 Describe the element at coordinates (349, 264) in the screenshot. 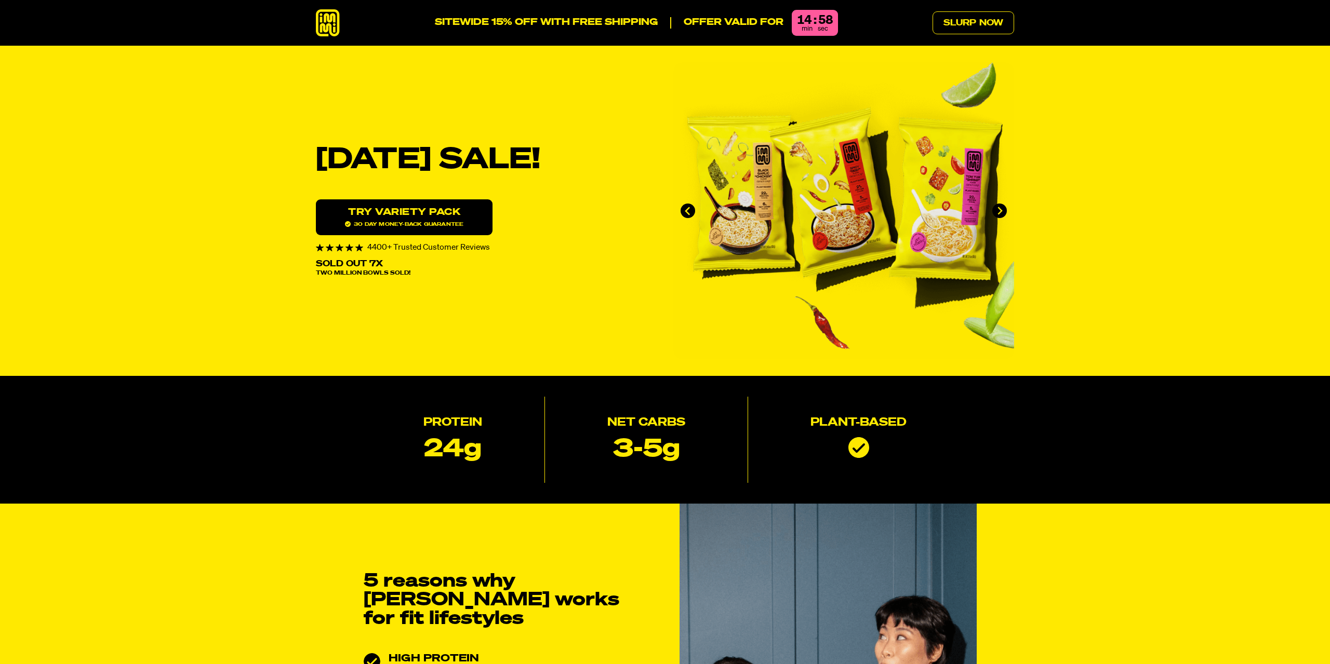

I see `p: Sold Out 7X` at that location.